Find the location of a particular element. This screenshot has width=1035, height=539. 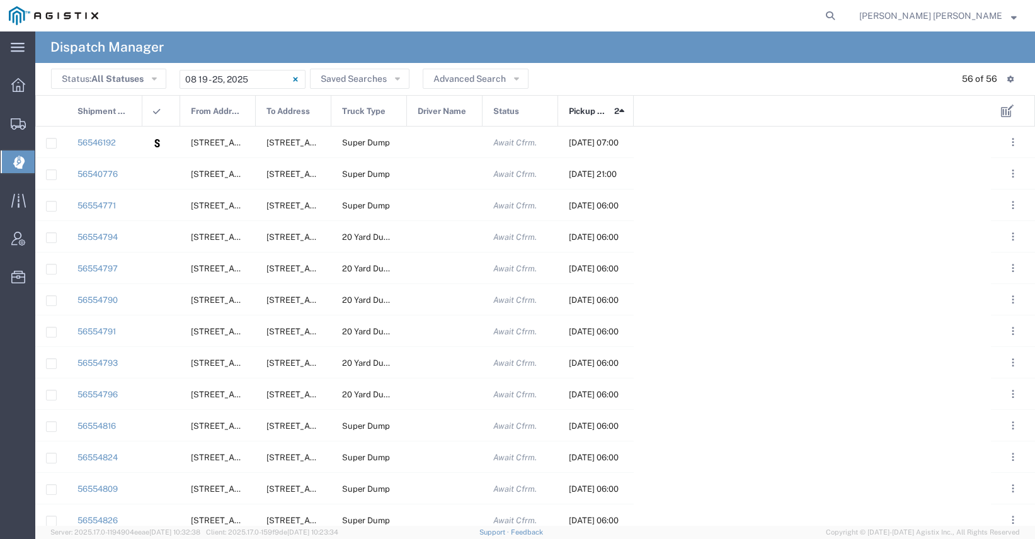

a: 56554791 is located at coordinates (96, 331).